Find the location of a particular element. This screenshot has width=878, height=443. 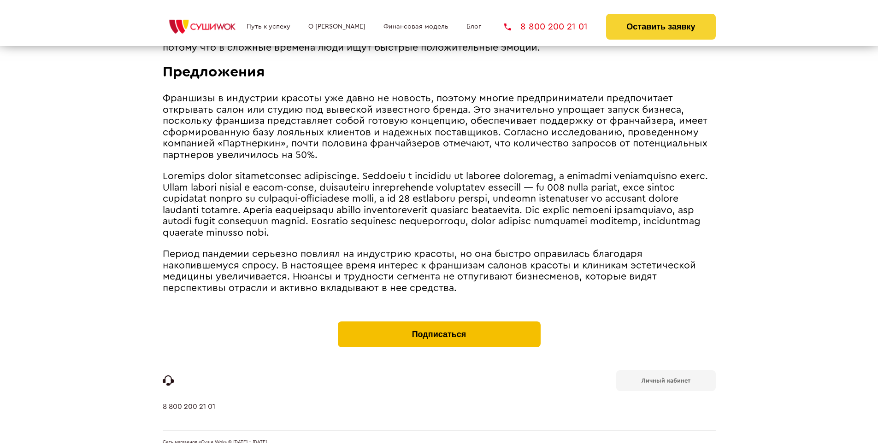

a: Финансовая модель is located at coordinates (416, 27).